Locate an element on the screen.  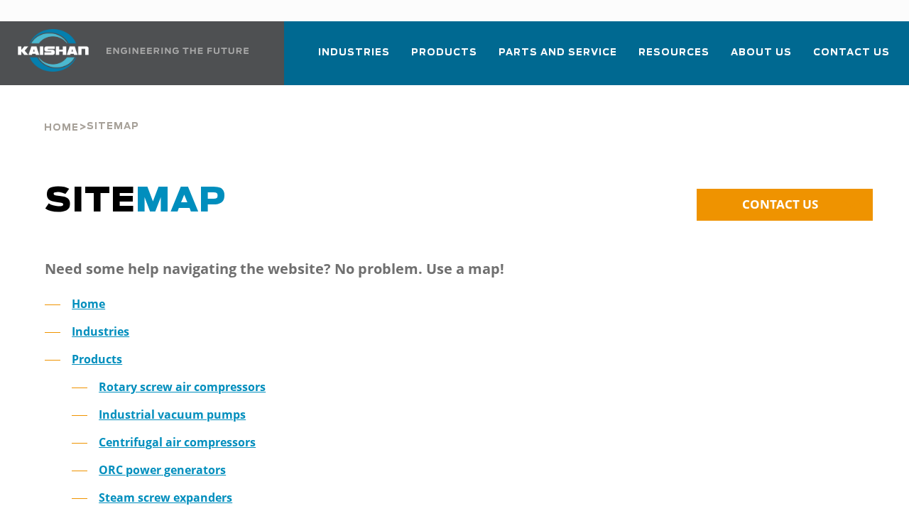
a: Resources is located at coordinates (674, 58).